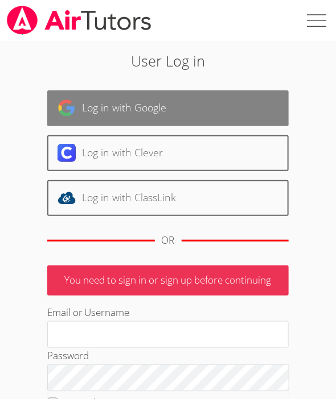 This screenshot has height=399, width=336. I want to click on img: clever-logo-6eab21bc6e7a338710f1a6ff85c0baf02591cd810cc4098c63d3a4b26e2feb20.svg, so click(67, 153).